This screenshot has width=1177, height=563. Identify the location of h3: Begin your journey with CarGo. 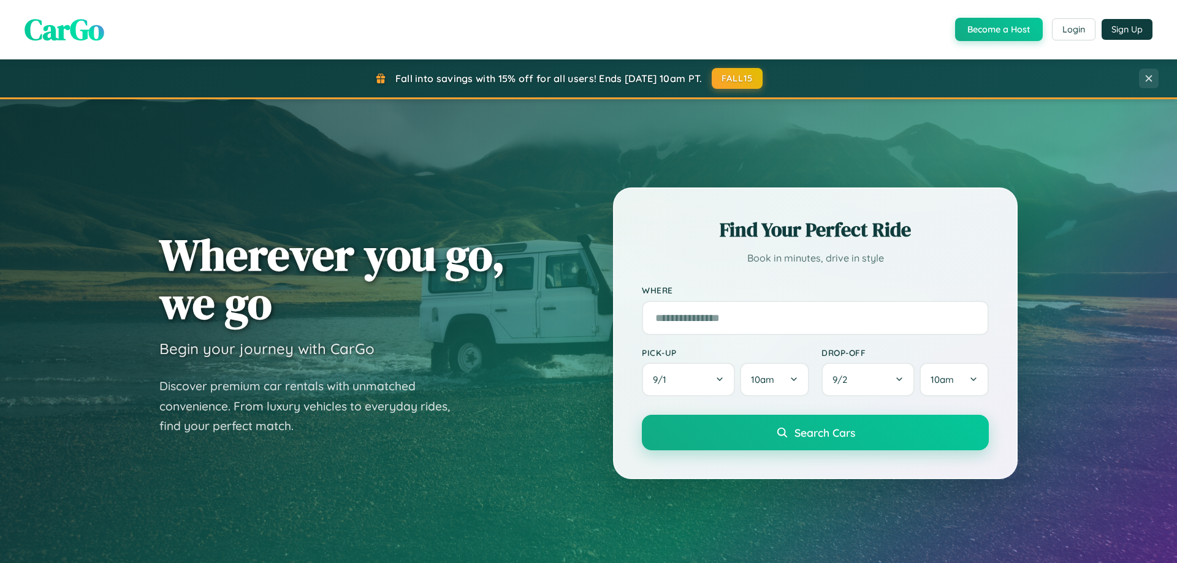
(267, 349).